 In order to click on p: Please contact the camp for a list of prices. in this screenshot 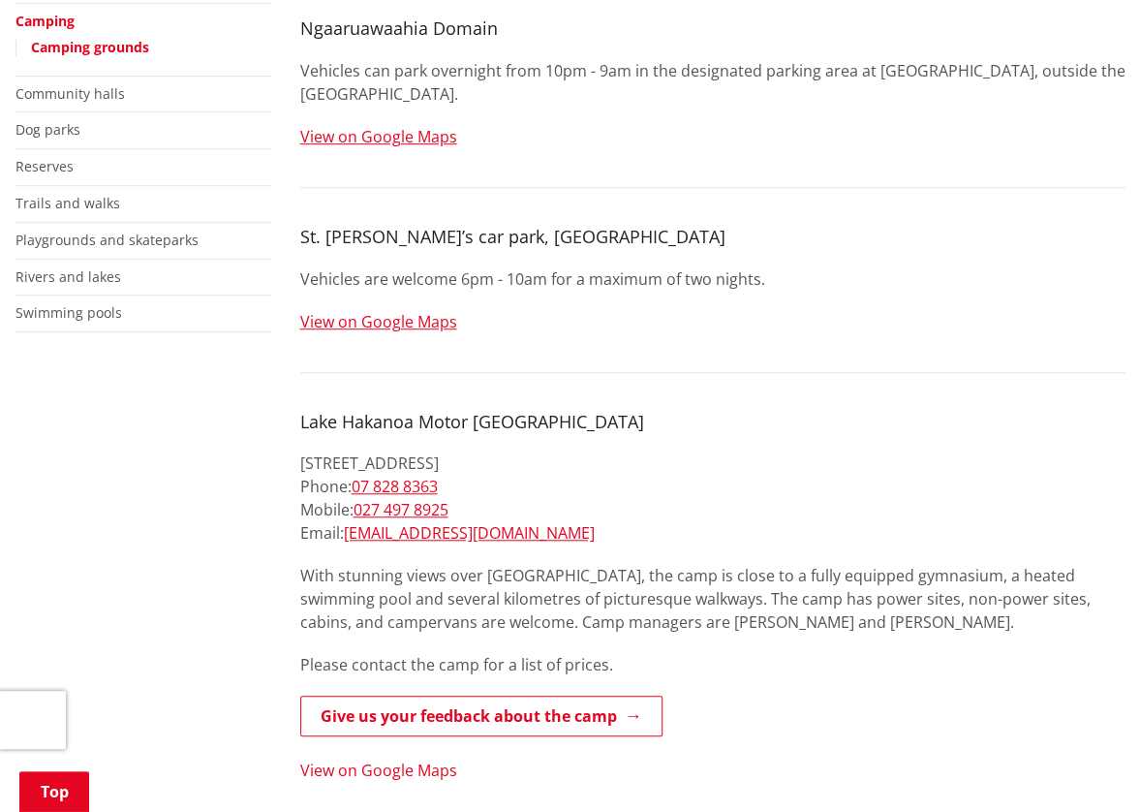, I will do `click(713, 665)`.